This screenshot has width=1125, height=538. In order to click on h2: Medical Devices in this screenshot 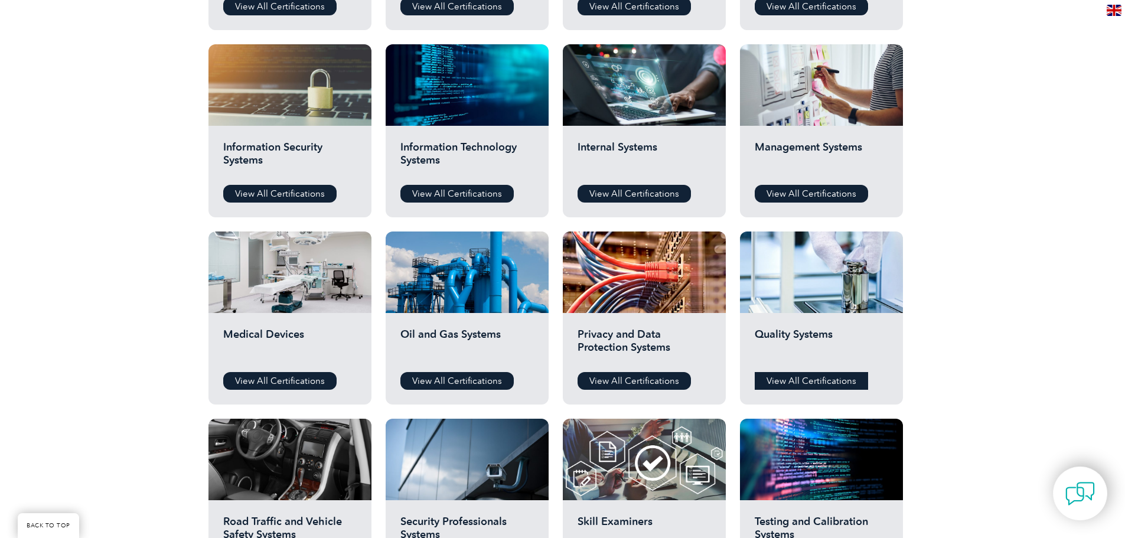, I will do `click(290, 346)`.